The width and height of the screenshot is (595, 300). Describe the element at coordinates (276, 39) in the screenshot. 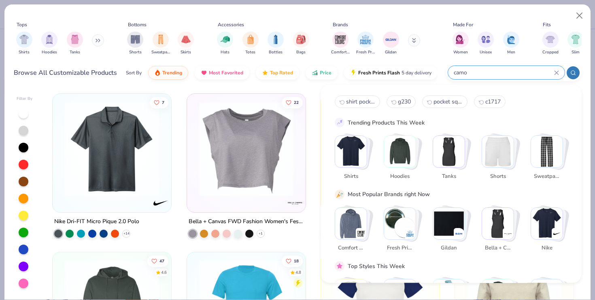

I see `img: Bottles Image` at that location.